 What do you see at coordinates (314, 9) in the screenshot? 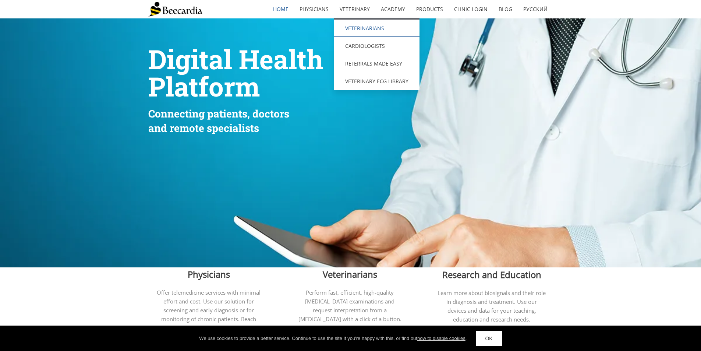
I see `a: Physicians` at bounding box center [314, 9].